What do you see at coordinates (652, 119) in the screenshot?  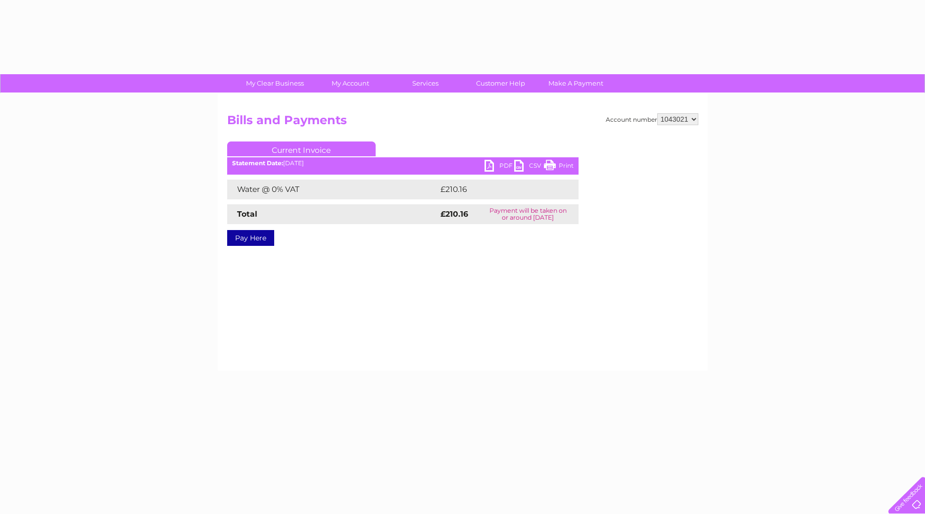 I see `div: Account number` at bounding box center [652, 119].